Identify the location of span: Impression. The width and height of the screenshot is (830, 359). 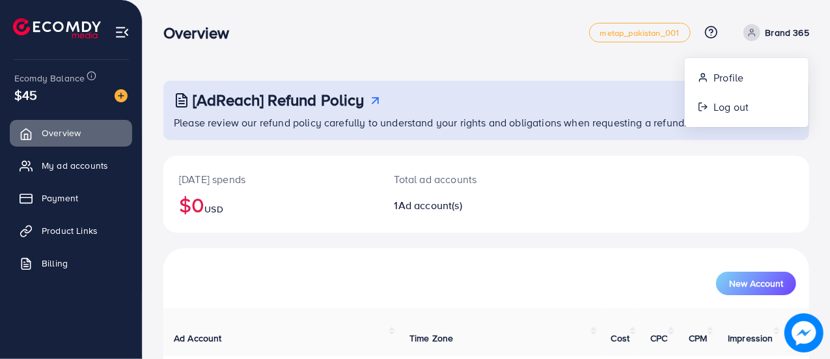
(751, 338).